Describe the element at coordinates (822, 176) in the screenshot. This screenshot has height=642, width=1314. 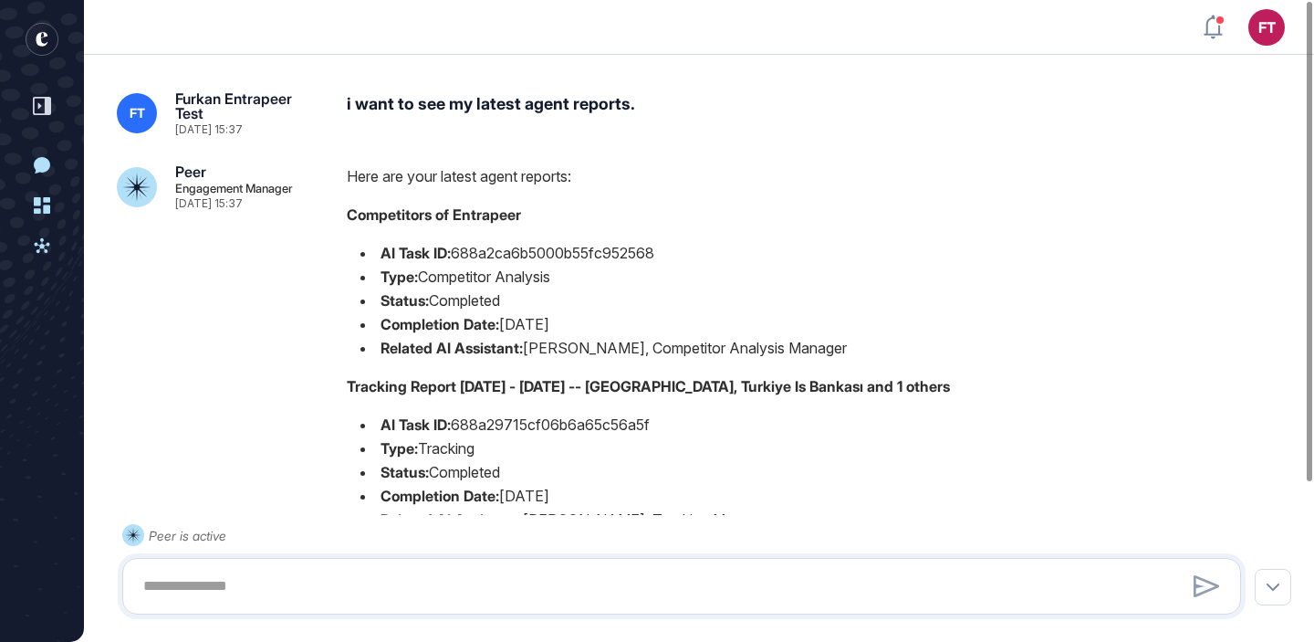
I see `p: Here are your latest agent reports:` at that location.